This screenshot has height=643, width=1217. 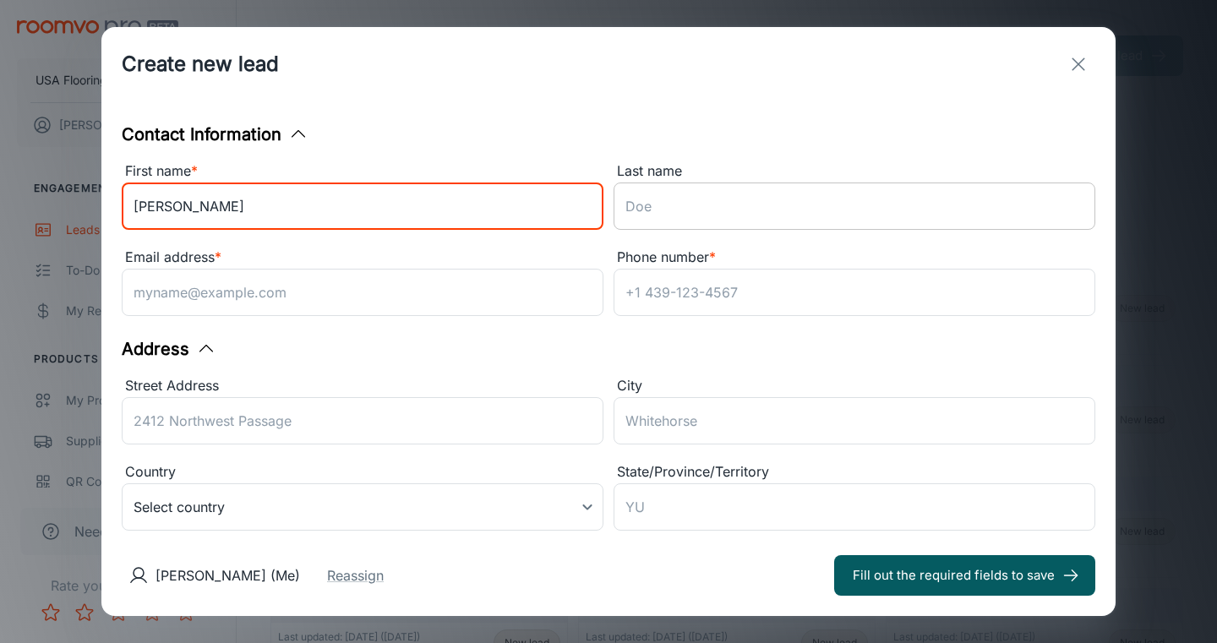 I want to click on div: First name, so click(x=362, y=171).